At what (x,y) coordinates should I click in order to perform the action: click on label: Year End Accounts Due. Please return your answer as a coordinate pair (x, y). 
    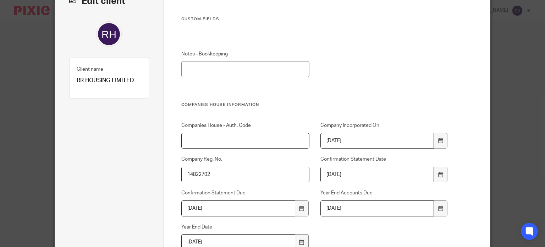
    Looking at the image, I should click on (384, 193).